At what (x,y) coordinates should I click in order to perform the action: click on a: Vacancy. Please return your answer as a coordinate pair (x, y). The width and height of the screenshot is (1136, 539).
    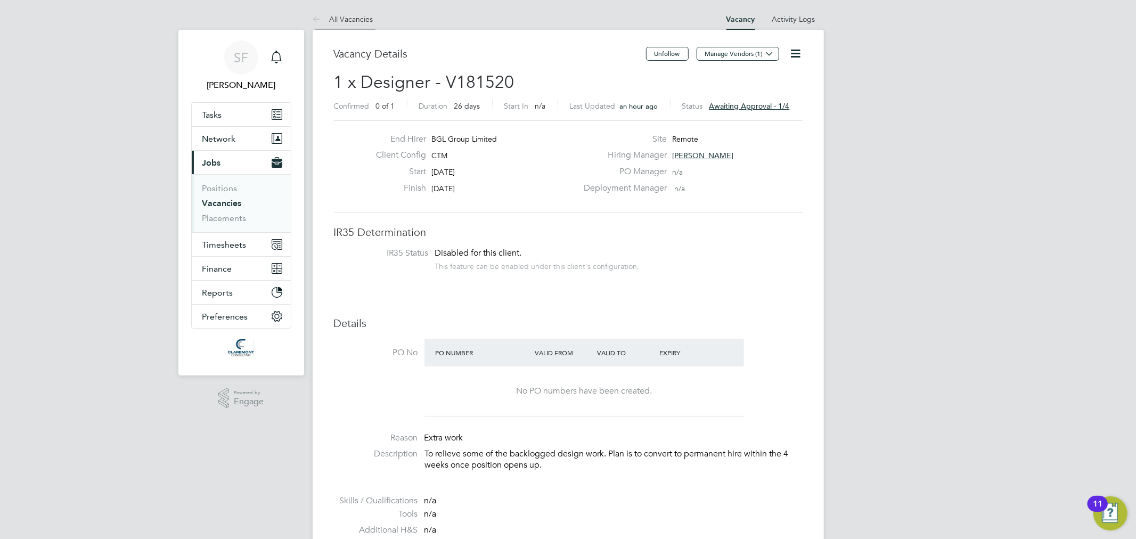
    Looking at the image, I should click on (741, 19).